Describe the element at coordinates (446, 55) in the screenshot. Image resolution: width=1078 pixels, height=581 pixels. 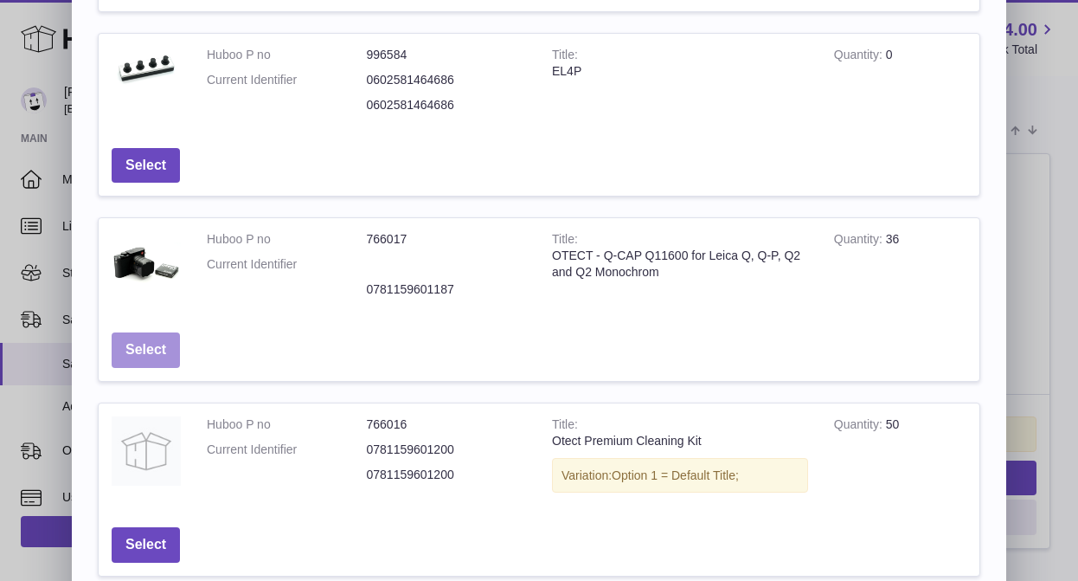
I see `dd: 996584` at that location.